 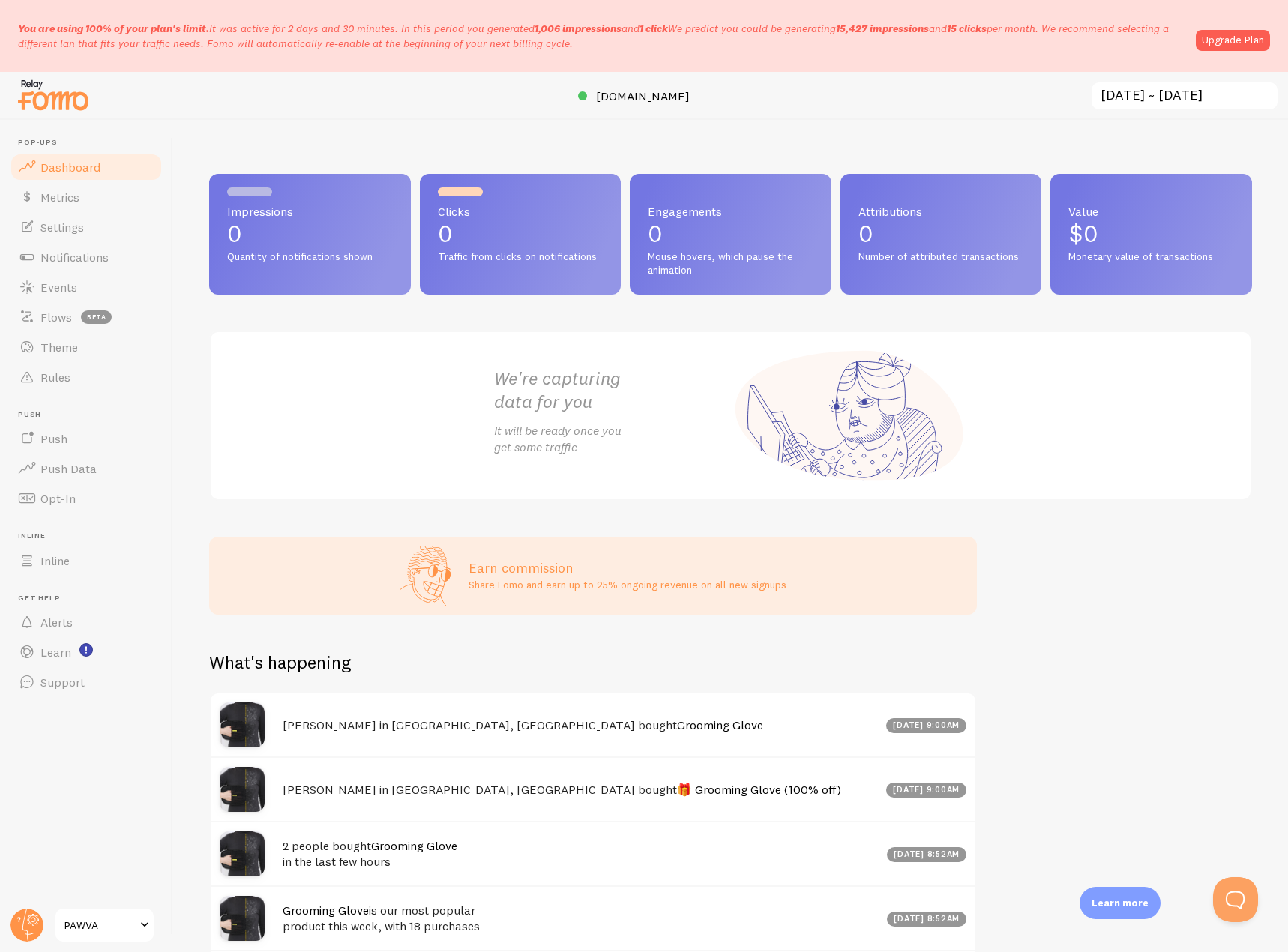 I want to click on span: Settings, so click(x=62, y=227).